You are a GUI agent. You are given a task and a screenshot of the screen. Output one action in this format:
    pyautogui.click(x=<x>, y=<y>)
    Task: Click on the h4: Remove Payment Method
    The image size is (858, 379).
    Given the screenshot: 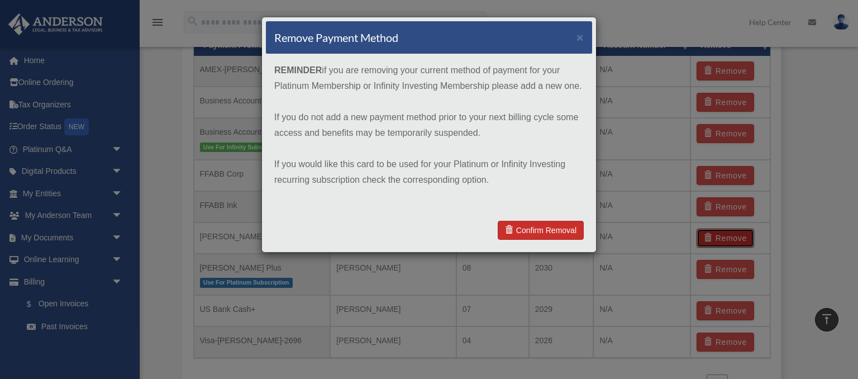 What is the action you would take?
    pyautogui.click(x=336, y=37)
    